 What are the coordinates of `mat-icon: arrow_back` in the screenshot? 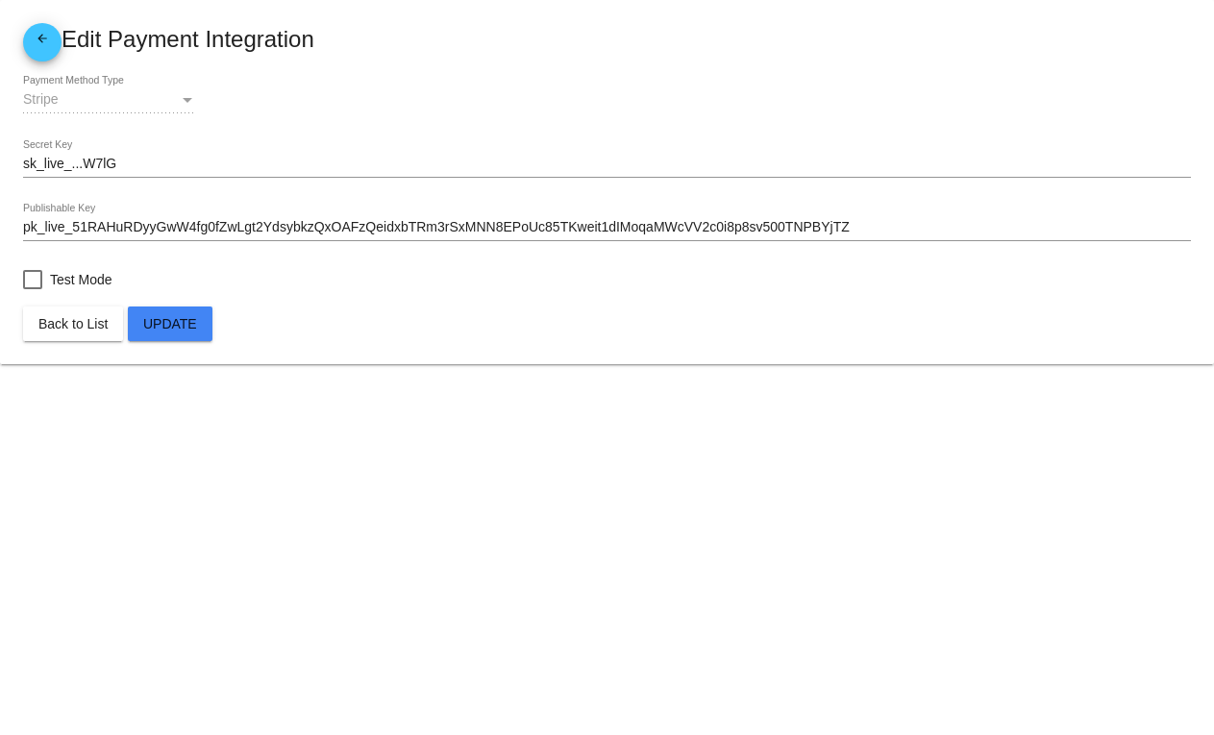 It's located at (42, 43).